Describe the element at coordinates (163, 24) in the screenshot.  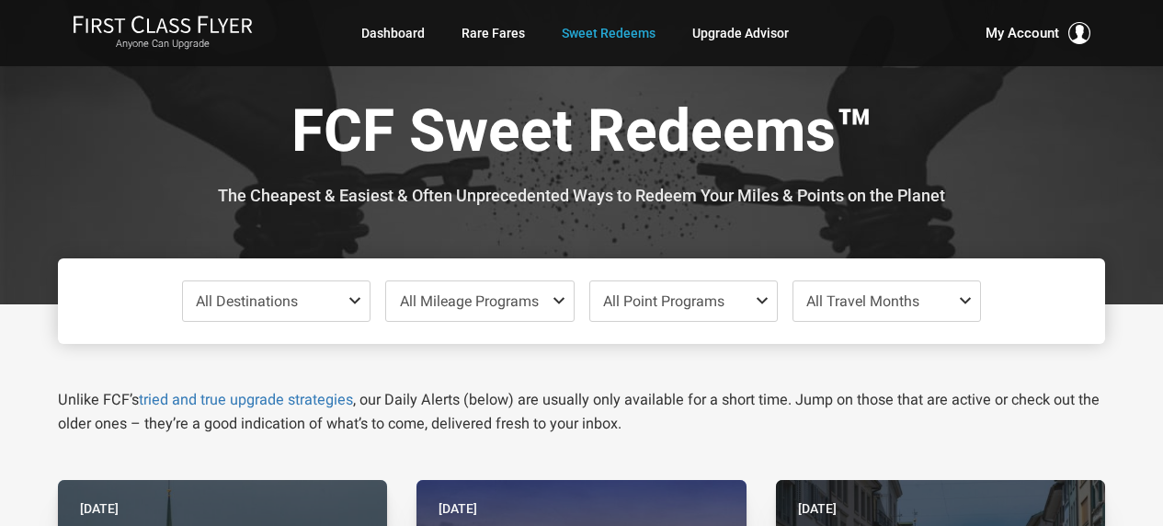
I see `img: First Class Flyer` at that location.